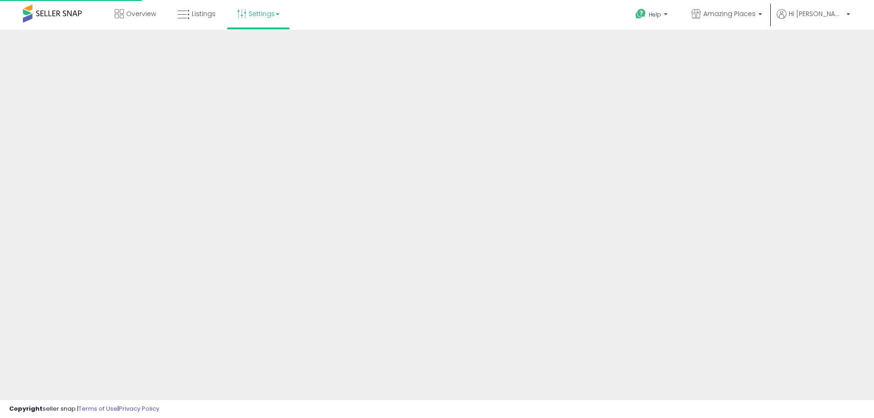  Describe the element at coordinates (653, 16) in the screenshot. I see `a: Help` at that location.